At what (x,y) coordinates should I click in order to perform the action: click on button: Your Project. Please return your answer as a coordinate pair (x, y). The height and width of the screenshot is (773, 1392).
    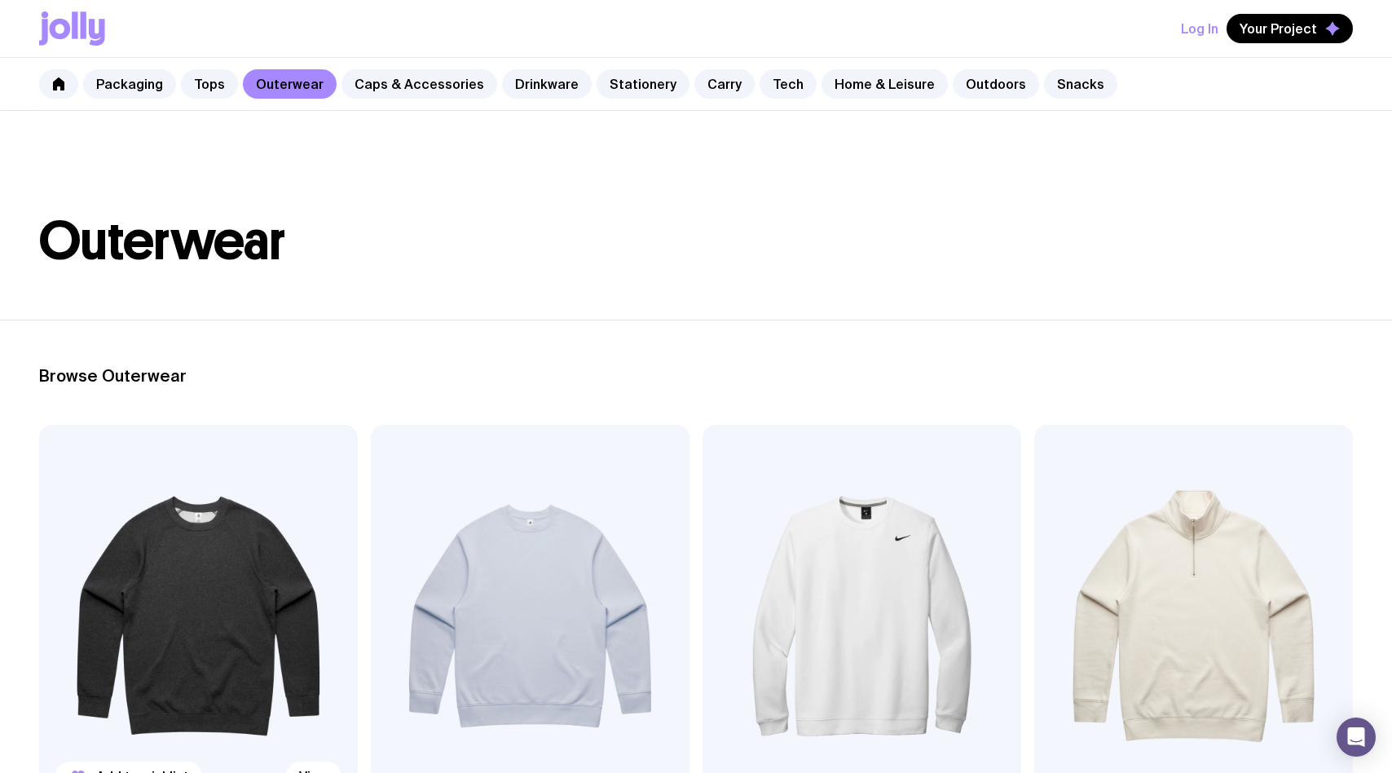
    Looking at the image, I should click on (1290, 29).